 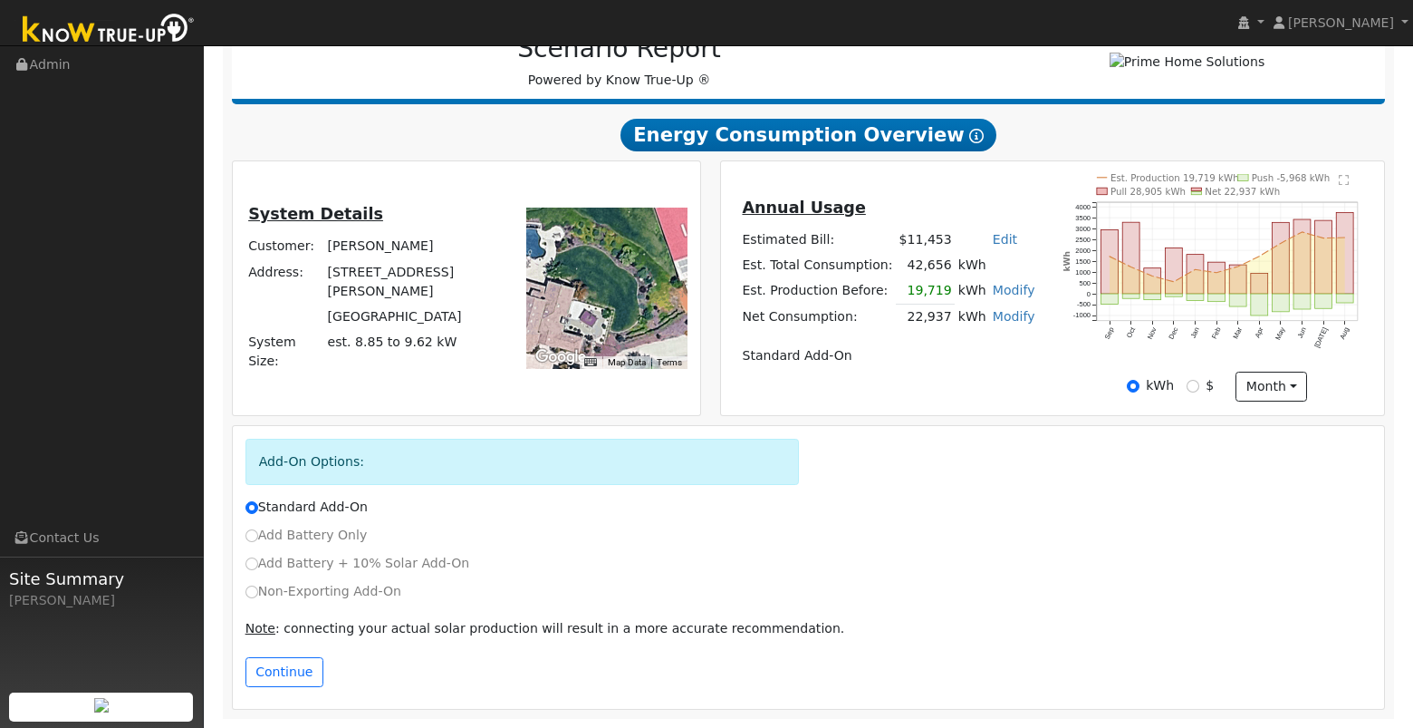 What do you see at coordinates (1188, 62) in the screenshot?
I see `img: Prime Home Solutions` at bounding box center [1188, 62].